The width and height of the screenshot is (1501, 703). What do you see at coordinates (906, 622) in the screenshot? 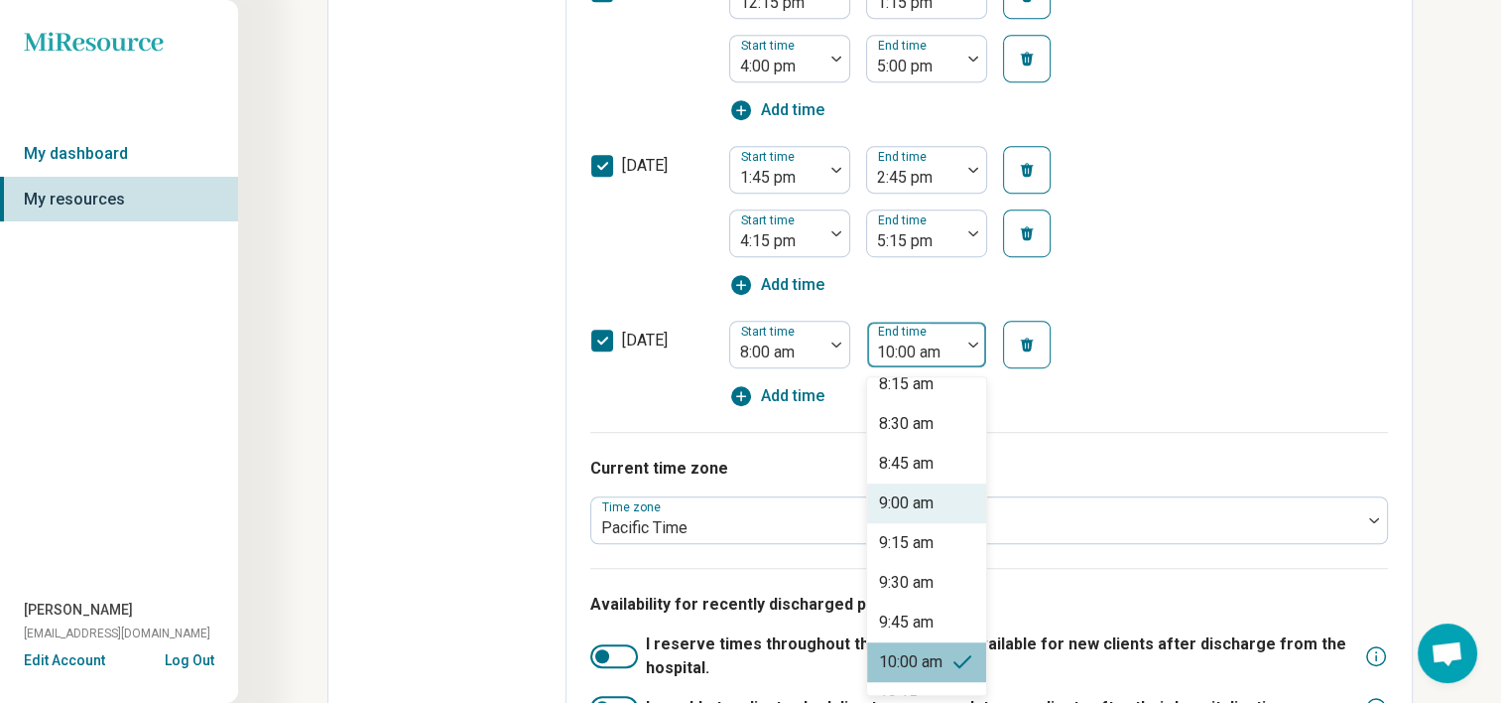
I see `div: 9:45 am` at bounding box center [906, 622].